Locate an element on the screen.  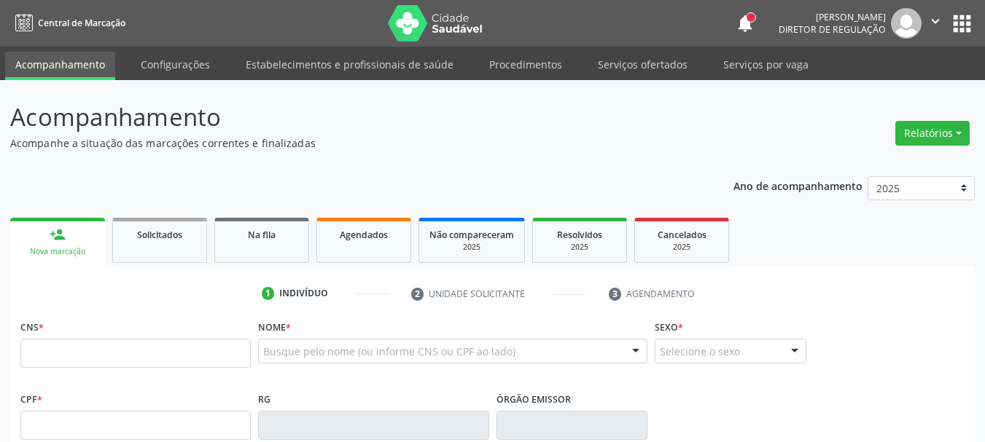
a: Procedimentos is located at coordinates (525, 64).